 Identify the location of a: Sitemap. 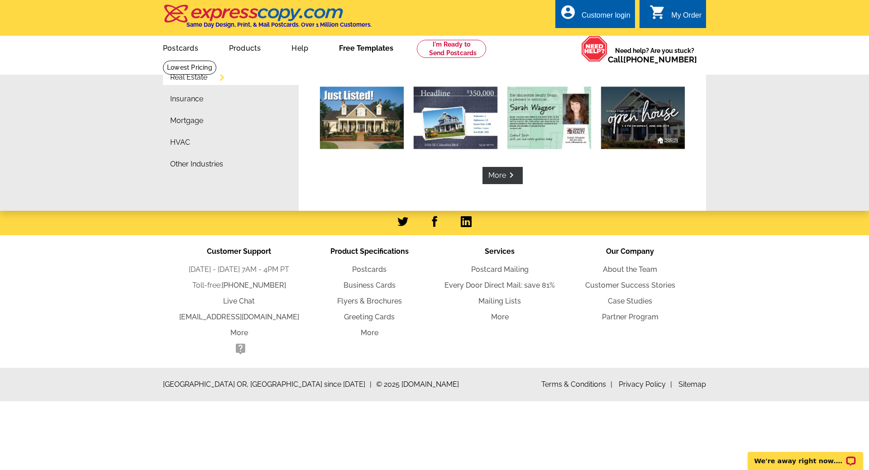
(692, 384).